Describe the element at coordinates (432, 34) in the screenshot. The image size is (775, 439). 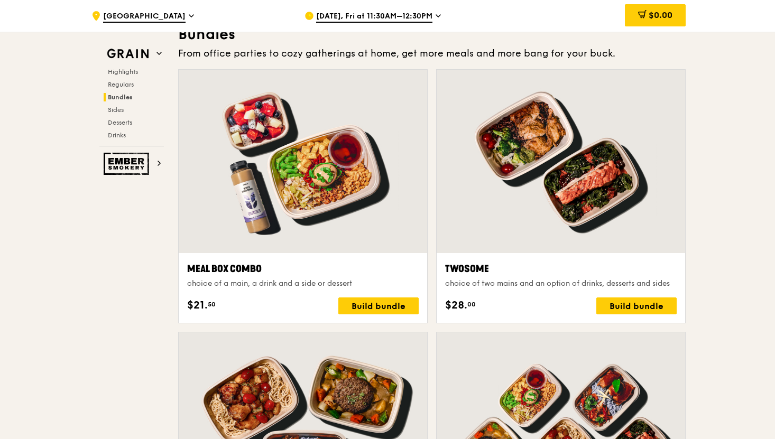
I see `h3: Bundles` at that location.